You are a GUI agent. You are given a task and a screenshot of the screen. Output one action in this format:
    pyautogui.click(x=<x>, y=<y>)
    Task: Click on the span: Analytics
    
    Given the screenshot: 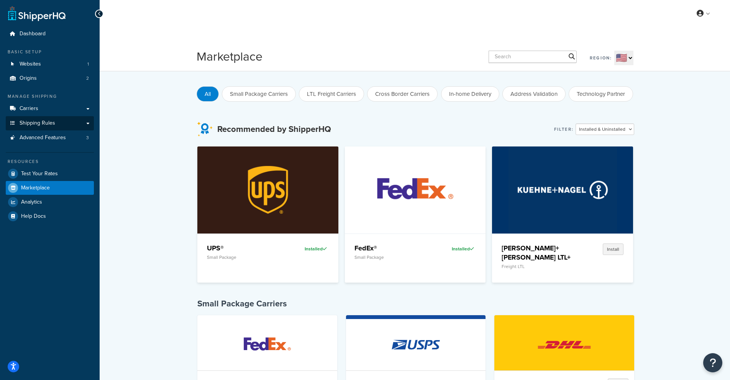 What is the action you would take?
    pyautogui.click(x=31, y=202)
    